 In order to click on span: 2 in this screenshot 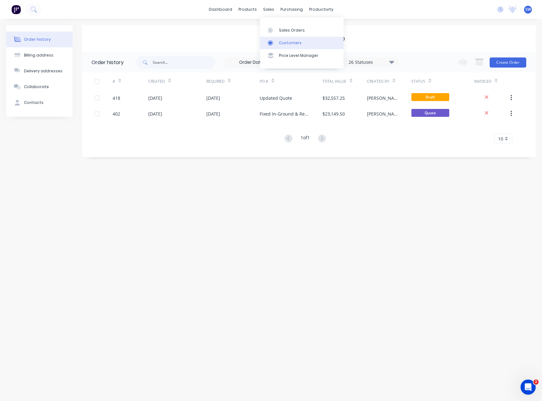, I will do `click(536, 382)`.